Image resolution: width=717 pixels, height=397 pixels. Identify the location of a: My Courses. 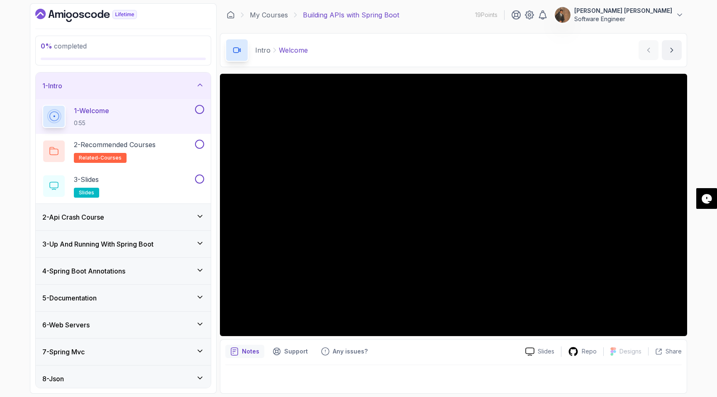
(269, 15).